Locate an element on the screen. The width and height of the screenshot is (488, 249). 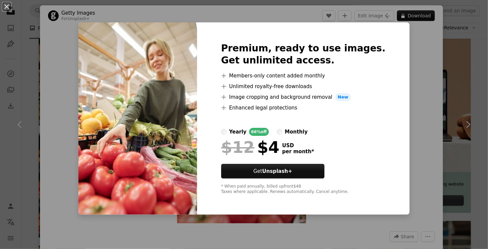
span: per month * is located at coordinates (298, 151).